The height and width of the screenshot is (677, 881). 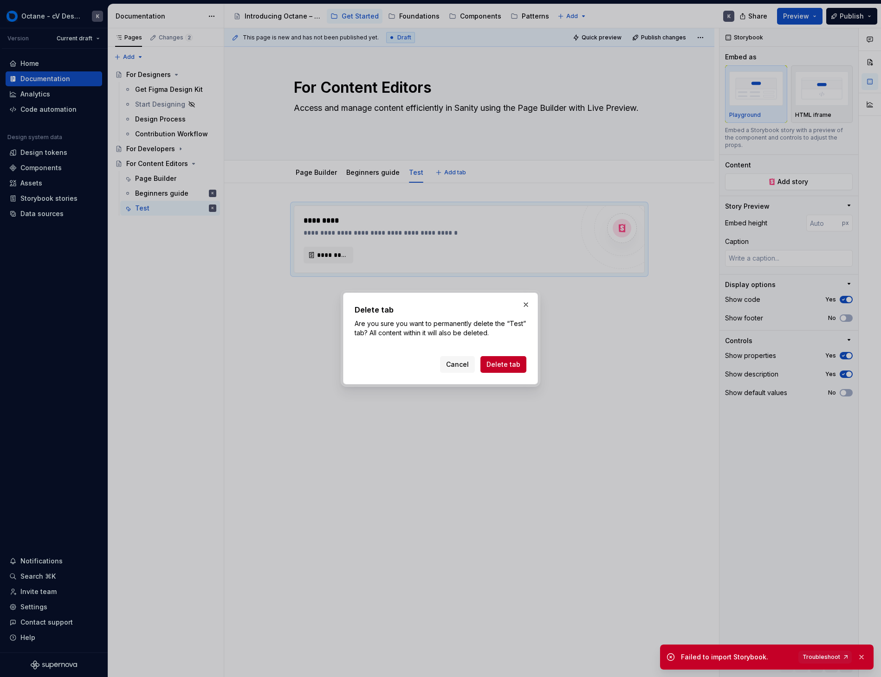 What do you see at coordinates (736, 657) in the screenshot?
I see `div: Failed to import Storybook.` at bounding box center [736, 657].